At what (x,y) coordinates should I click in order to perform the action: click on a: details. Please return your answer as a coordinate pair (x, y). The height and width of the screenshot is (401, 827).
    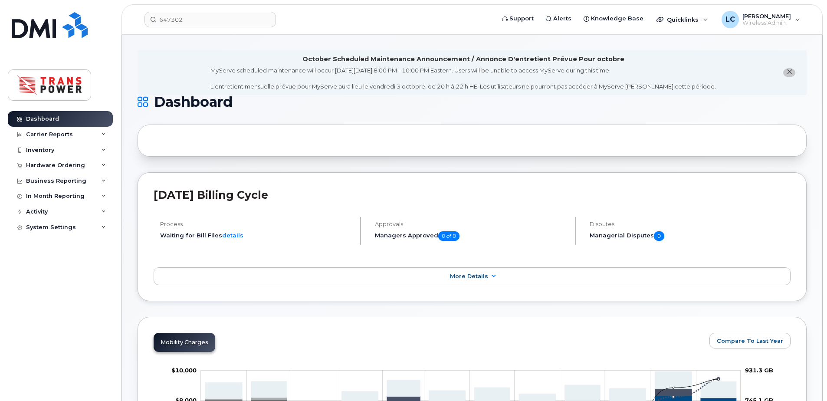
    Looking at the image, I should click on (233, 235).